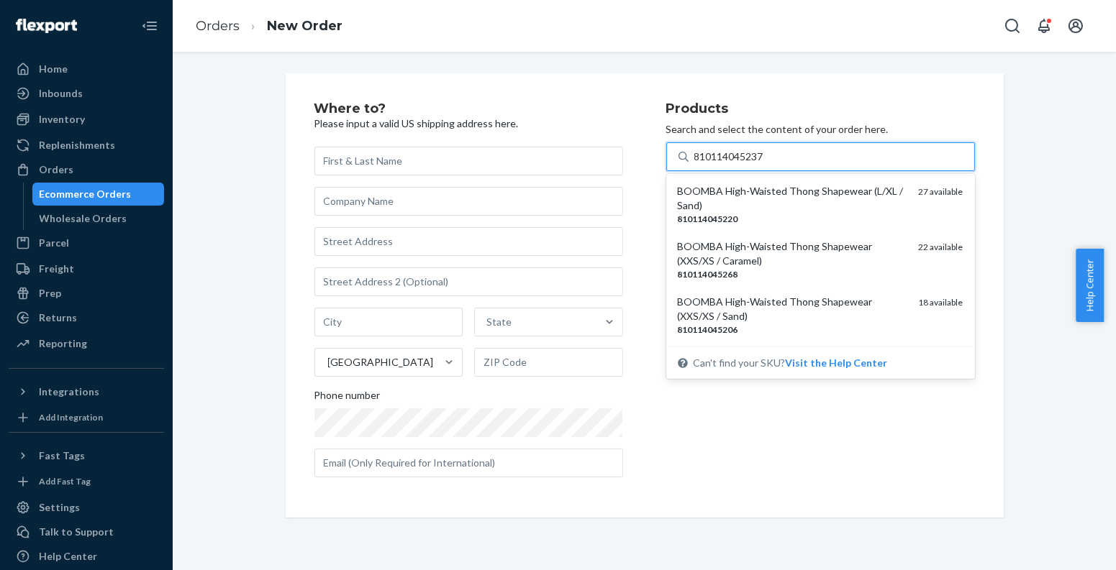 The width and height of the screenshot is (1116, 570). I want to click on button: Close Navigation, so click(150, 26).